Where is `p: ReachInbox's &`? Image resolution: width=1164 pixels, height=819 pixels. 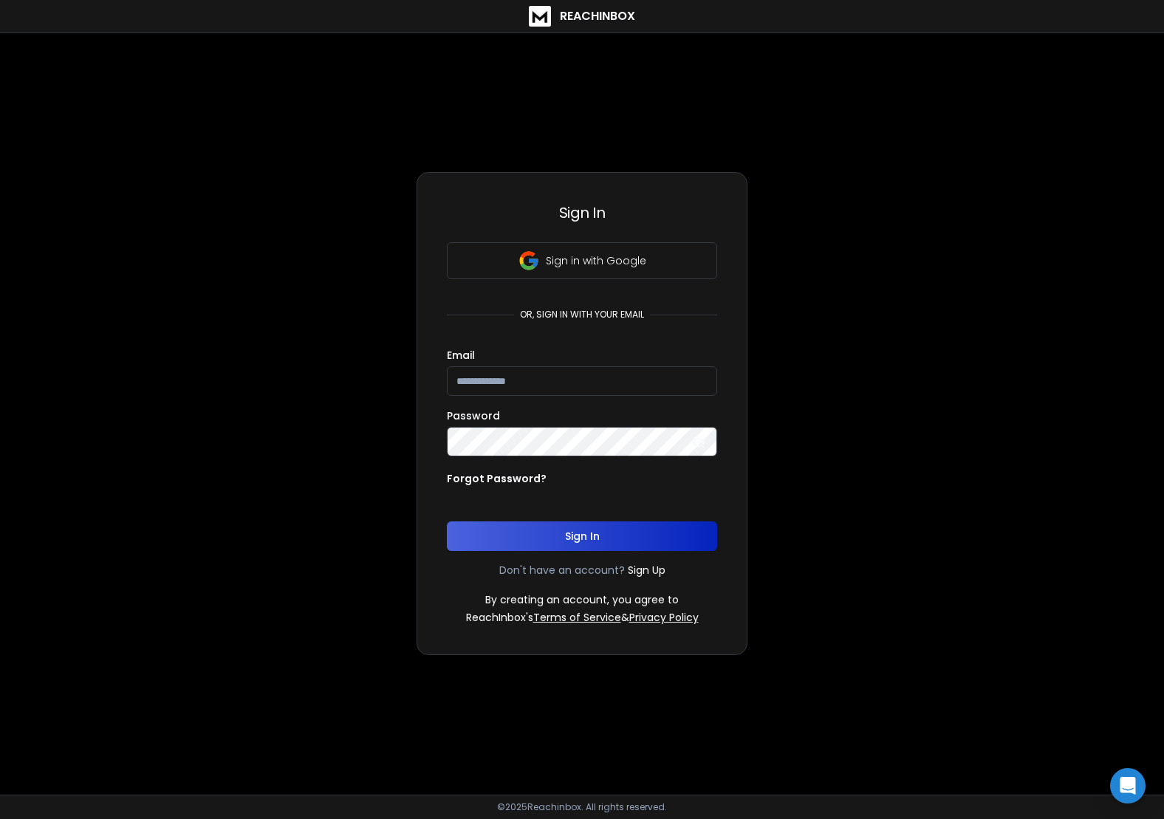
p: ReachInbox's & is located at coordinates (582, 617).